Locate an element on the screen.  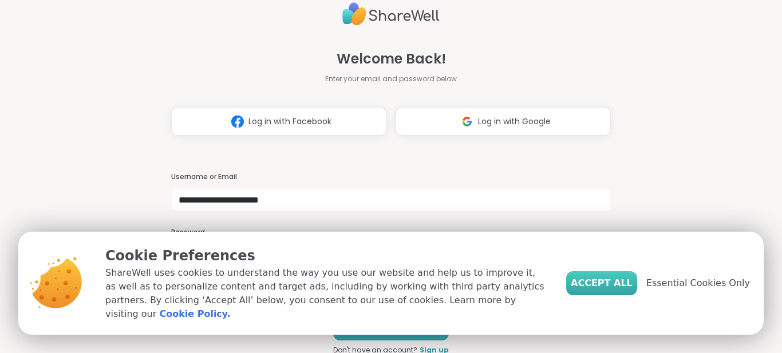
span: Log in with Google is located at coordinates (514, 121).